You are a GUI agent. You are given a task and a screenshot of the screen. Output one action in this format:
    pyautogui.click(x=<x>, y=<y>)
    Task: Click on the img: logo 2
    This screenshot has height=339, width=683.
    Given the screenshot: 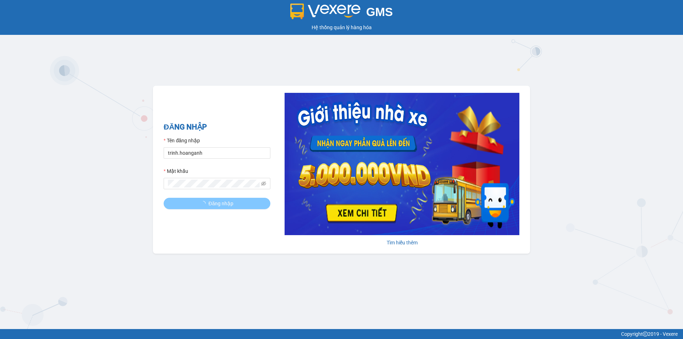 What is the action you would take?
    pyautogui.click(x=325, y=11)
    